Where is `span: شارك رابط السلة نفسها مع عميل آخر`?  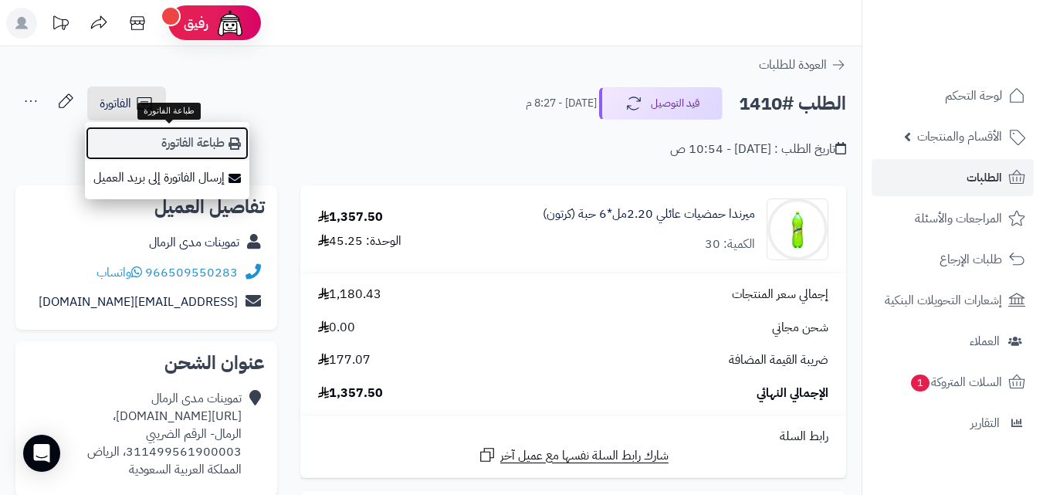 span: شارك رابط السلة نفسها مع عميل آخر is located at coordinates (584, 455).